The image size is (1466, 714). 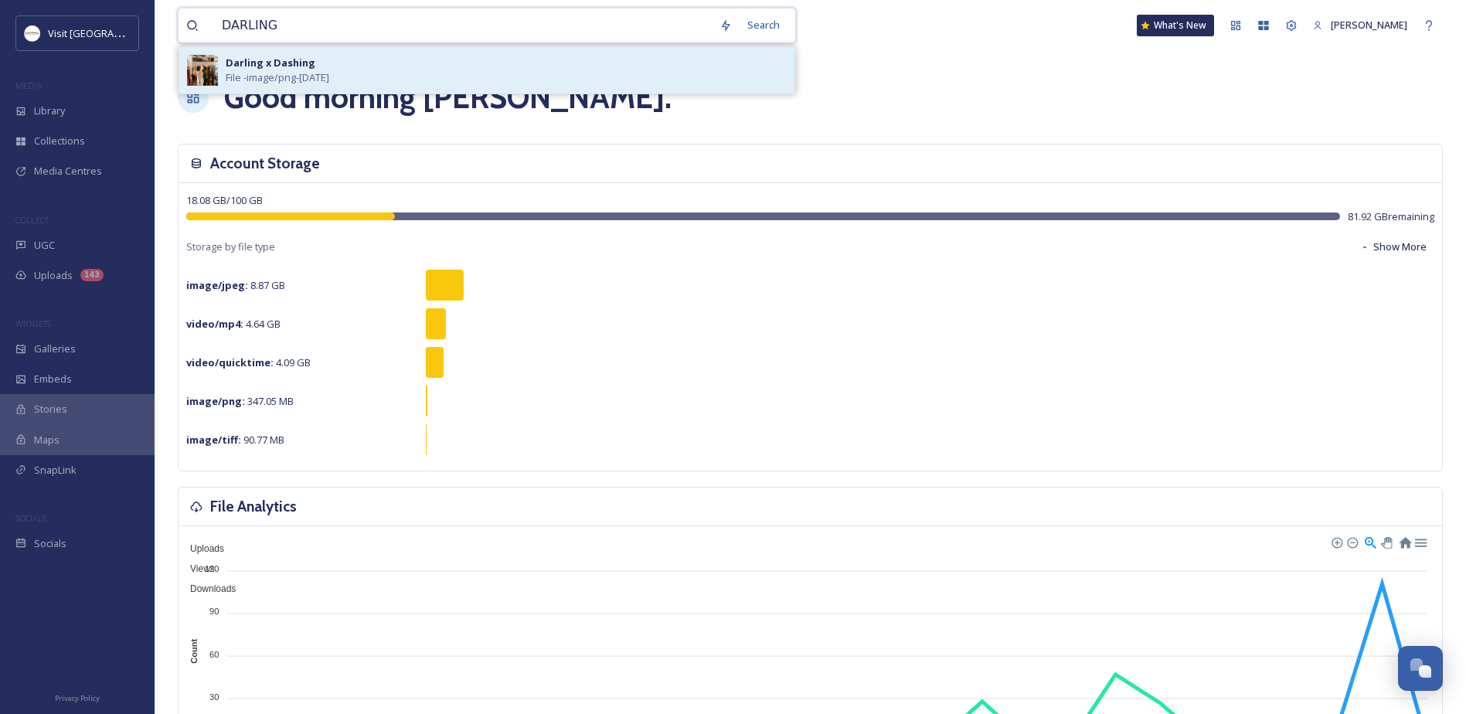 What do you see at coordinates (44, 245) in the screenshot?
I see `span: UGC` at bounding box center [44, 245].